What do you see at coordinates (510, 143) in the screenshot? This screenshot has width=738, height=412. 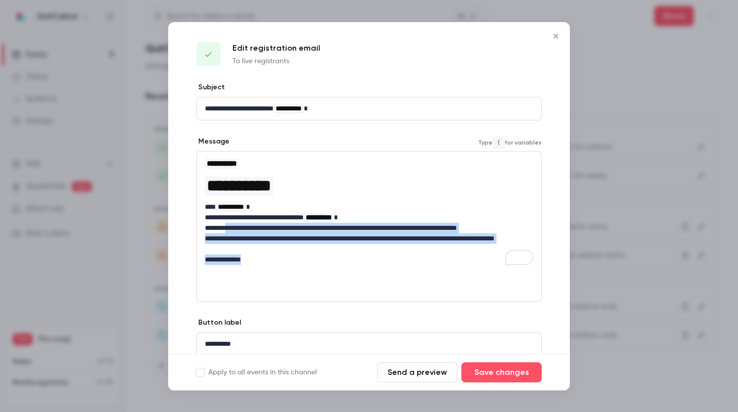 I see `span: Type for variables` at bounding box center [510, 143].